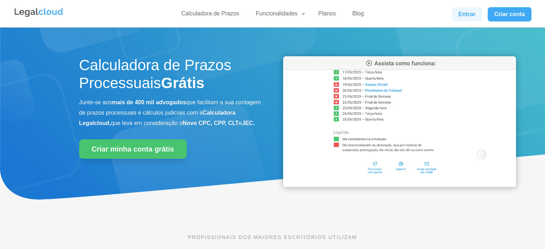  Describe the element at coordinates (133, 149) in the screenshot. I see `a: Criar minha conta grátis` at that location.